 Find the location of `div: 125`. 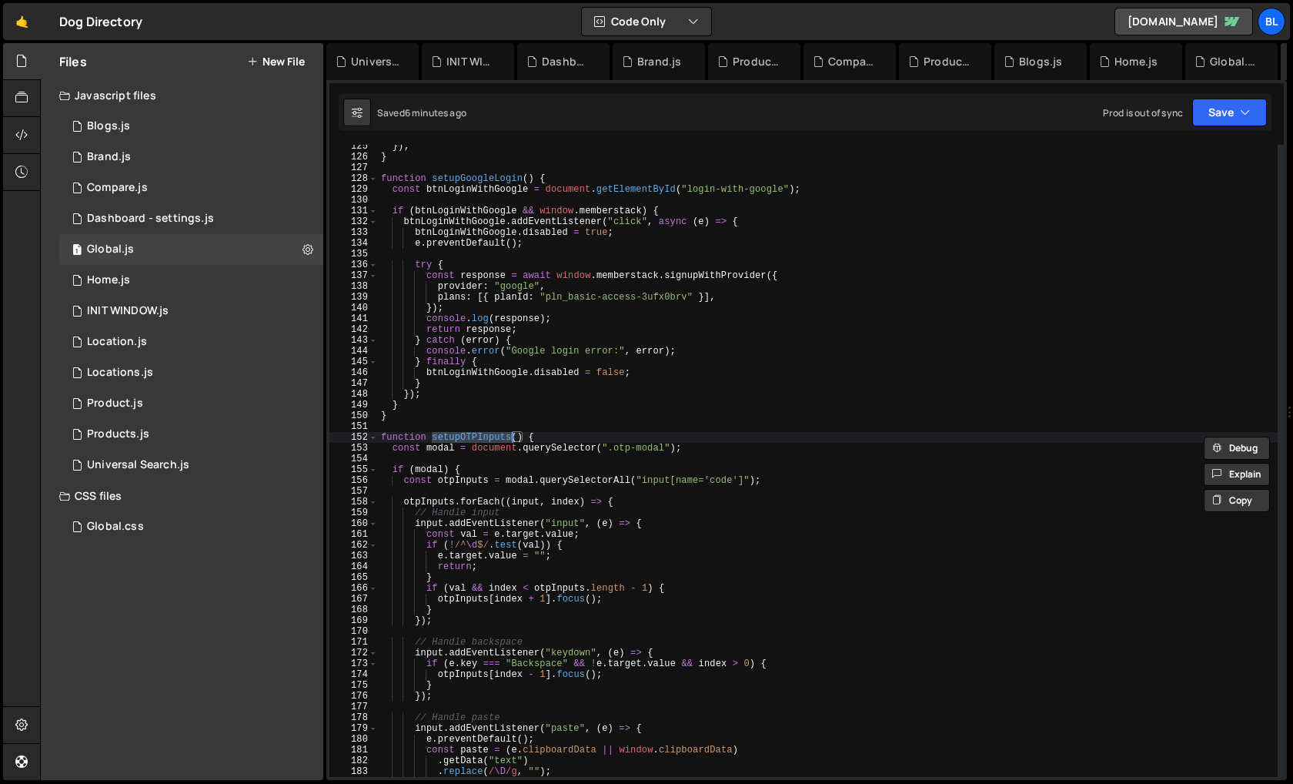

div: 125 is located at coordinates (353, 146).